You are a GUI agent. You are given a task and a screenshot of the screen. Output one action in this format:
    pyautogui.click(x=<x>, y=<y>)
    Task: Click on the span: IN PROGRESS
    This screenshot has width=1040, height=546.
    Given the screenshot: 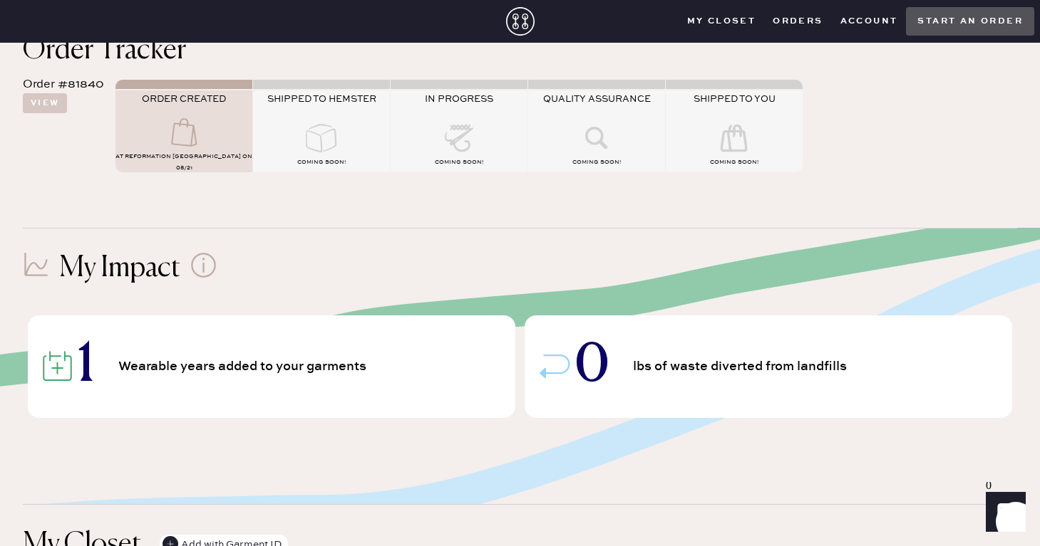 What is the action you would take?
    pyautogui.click(x=459, y=99)
    